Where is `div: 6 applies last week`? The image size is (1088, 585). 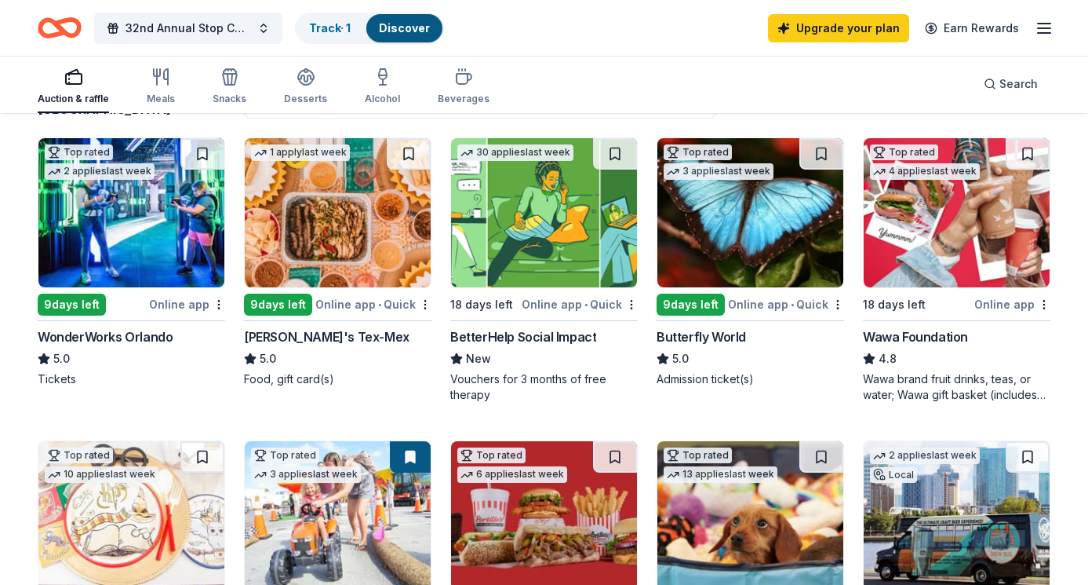
div: 6 applies last week is located at coordinates (512, 474).